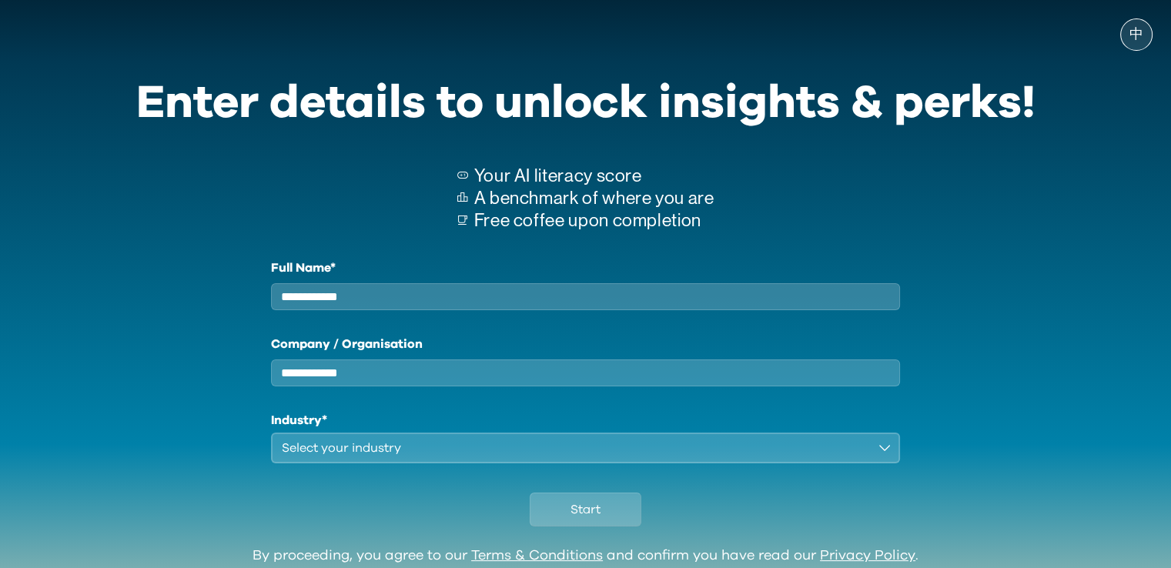 The image size is (1171, 568). Describe the element at coordinates (1136, 35) in the screenshot. I see `span: 中` at that location.